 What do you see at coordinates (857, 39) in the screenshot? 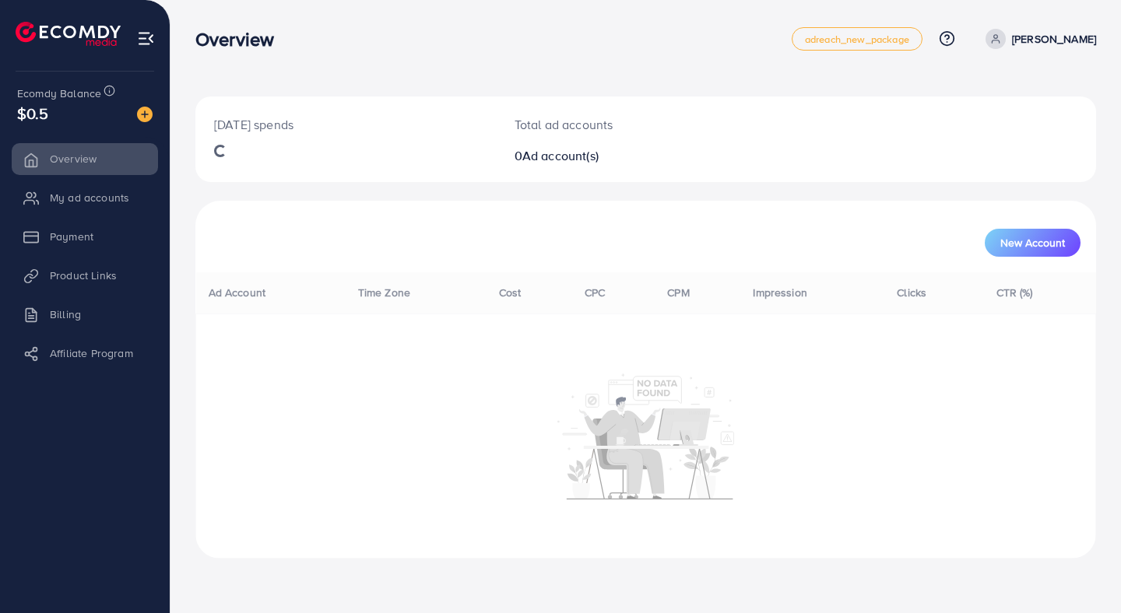
I see `a: adreach_new_package` at bounding box center [857, 39].